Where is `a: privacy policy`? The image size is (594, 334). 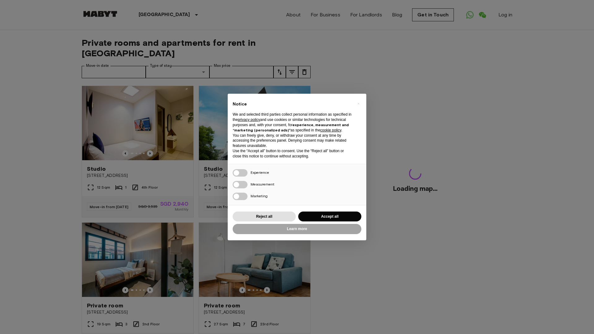 a: privacy policy is located at coordinates (249, 120).